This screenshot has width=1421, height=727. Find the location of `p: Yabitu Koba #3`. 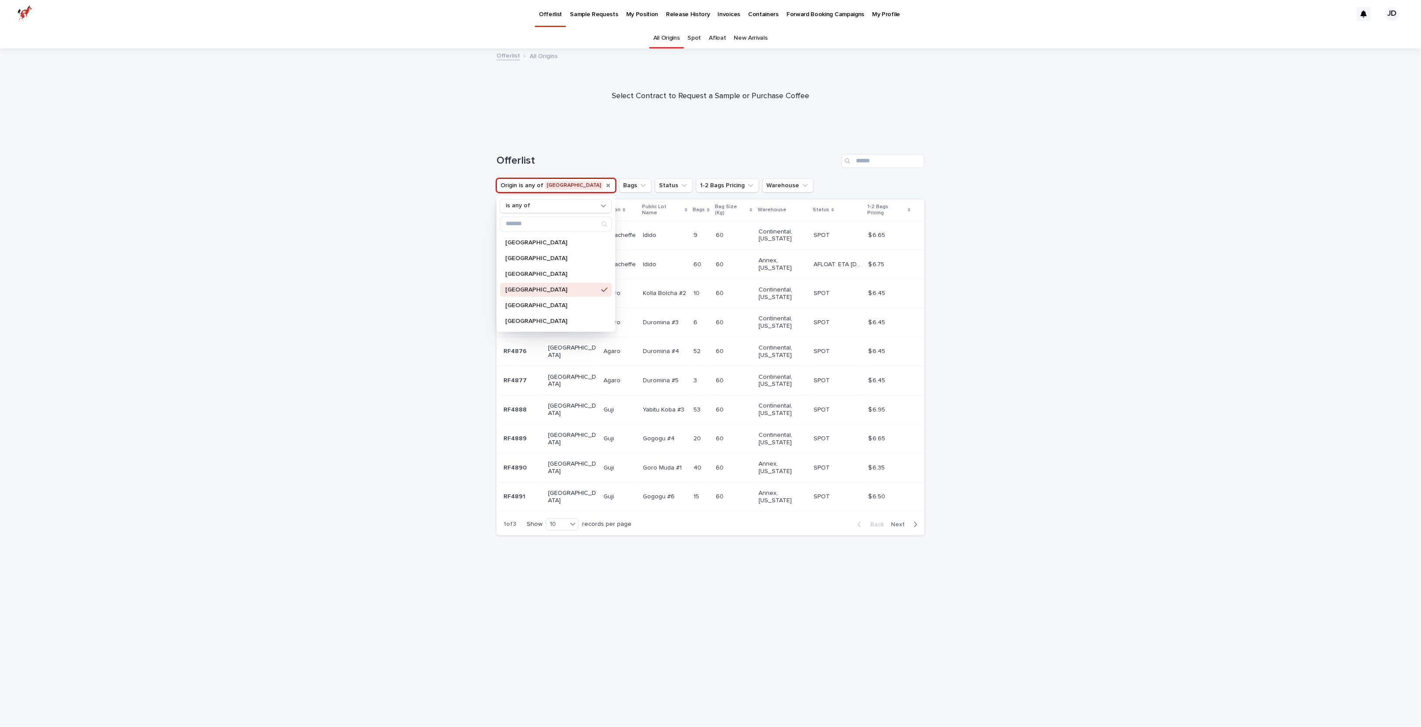

p: Yabitu Koba #3 is located at coordinates (664, 409).